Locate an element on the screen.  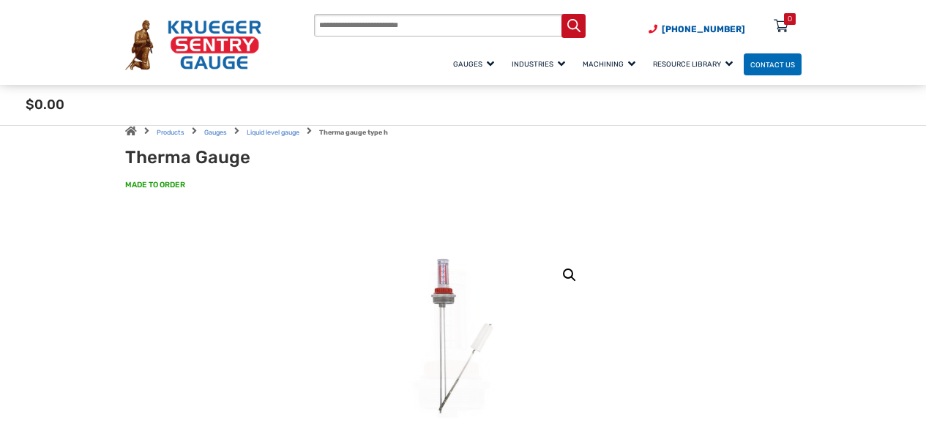
span: Contact Us is located at coordinates (772, 64).